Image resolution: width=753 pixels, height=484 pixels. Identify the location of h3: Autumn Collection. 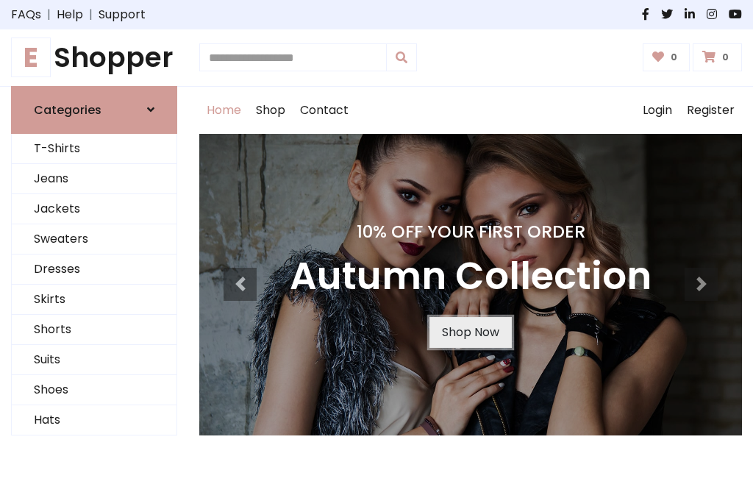
(471, 276).